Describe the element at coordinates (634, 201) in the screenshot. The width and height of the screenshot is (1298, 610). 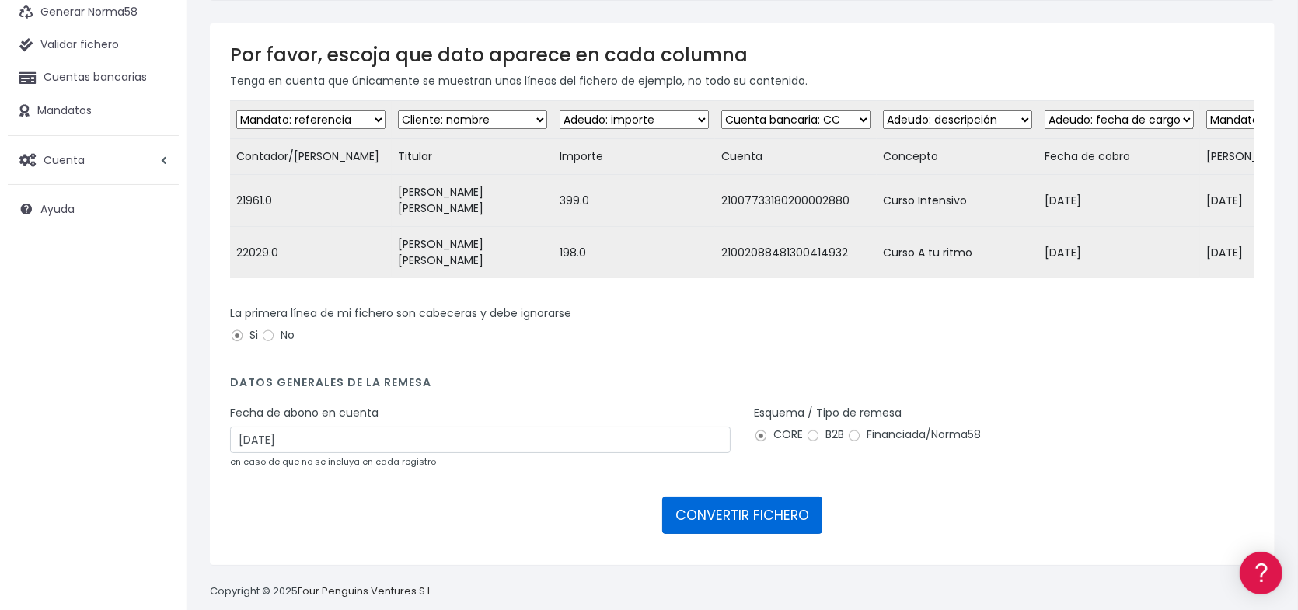
I see `td: 399.0` at that location.